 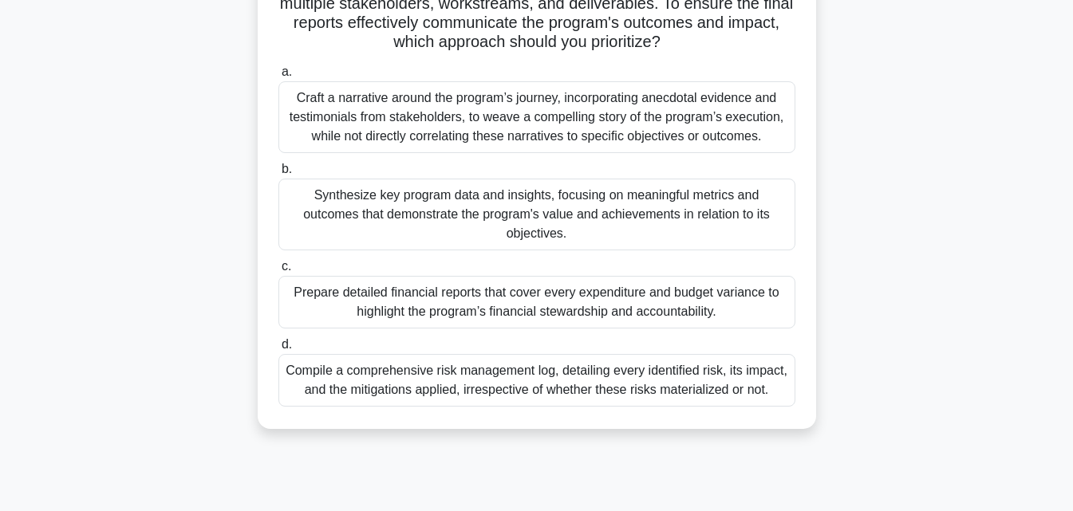 I want to click on span: c., so click(x=286, y=266).